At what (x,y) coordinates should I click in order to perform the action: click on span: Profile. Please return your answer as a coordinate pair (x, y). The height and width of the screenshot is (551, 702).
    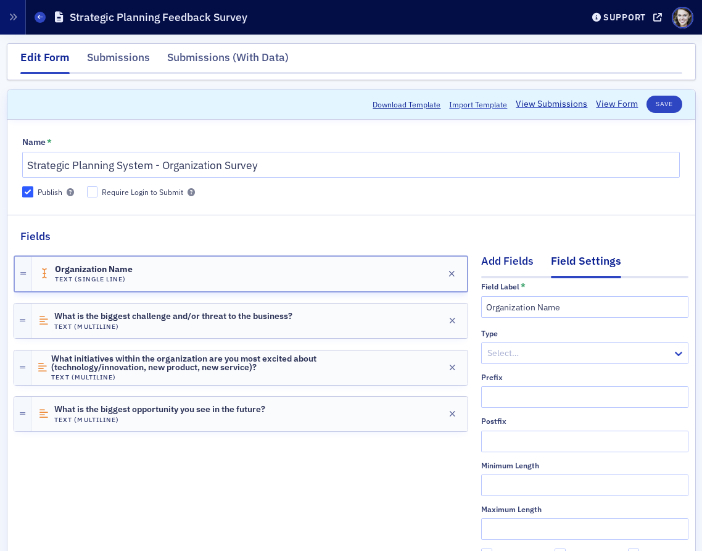
    Looking at the image, I should click on (682, 17).